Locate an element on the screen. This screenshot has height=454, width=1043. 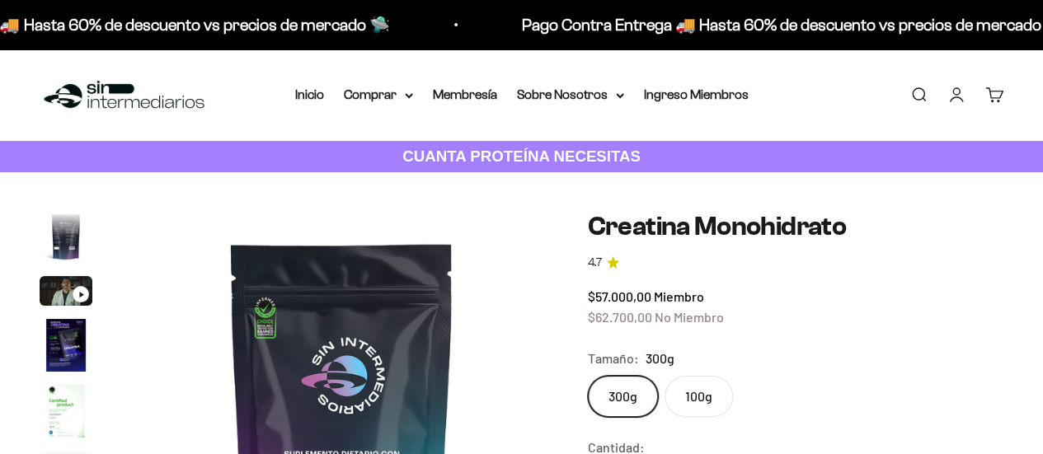
button: Ir al artículo 3 is located at coordinates (66, 294).